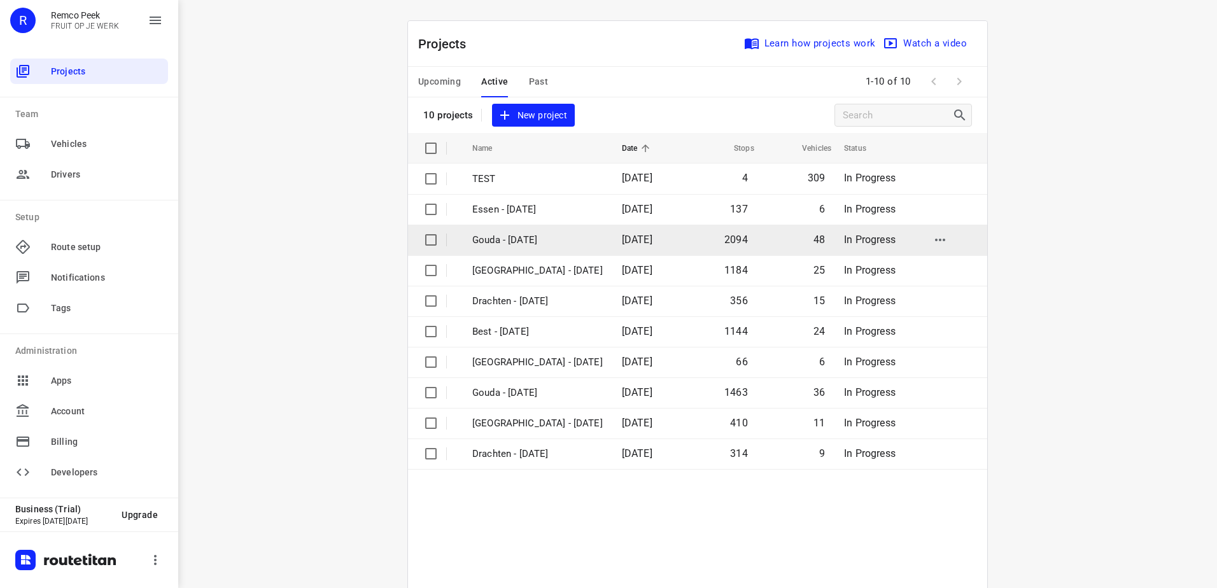  Describe the element at coordinates (85, 15) in the screenshot. I see `p: Remco Peek` at that location.